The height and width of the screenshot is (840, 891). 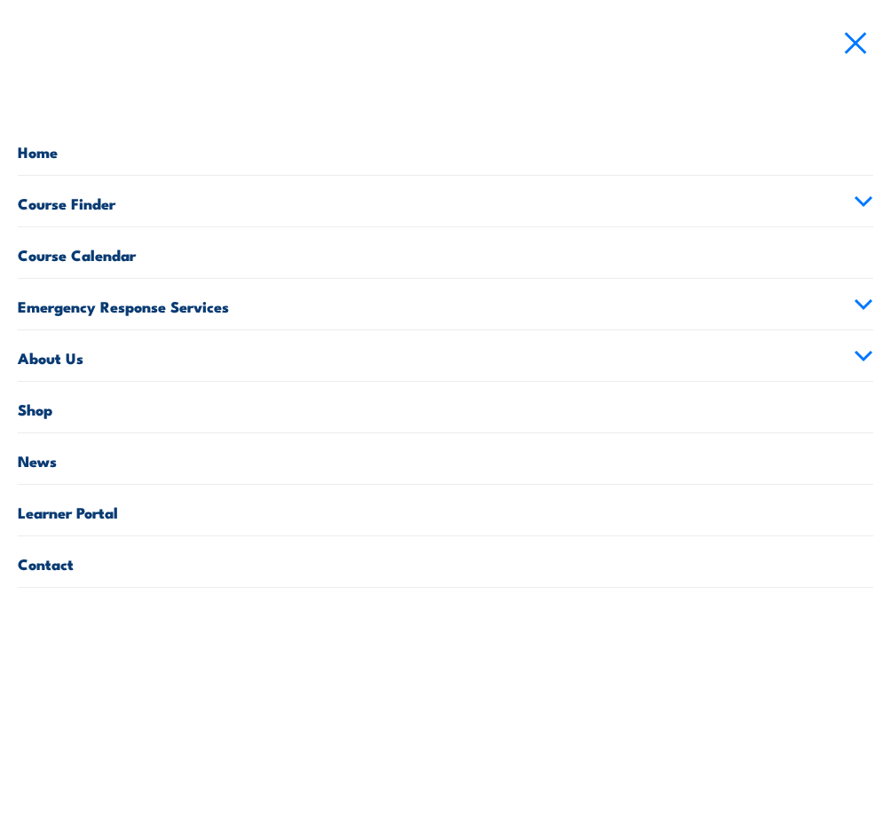 I want to click on a: Learner Portal, so click(x=446, y=510).